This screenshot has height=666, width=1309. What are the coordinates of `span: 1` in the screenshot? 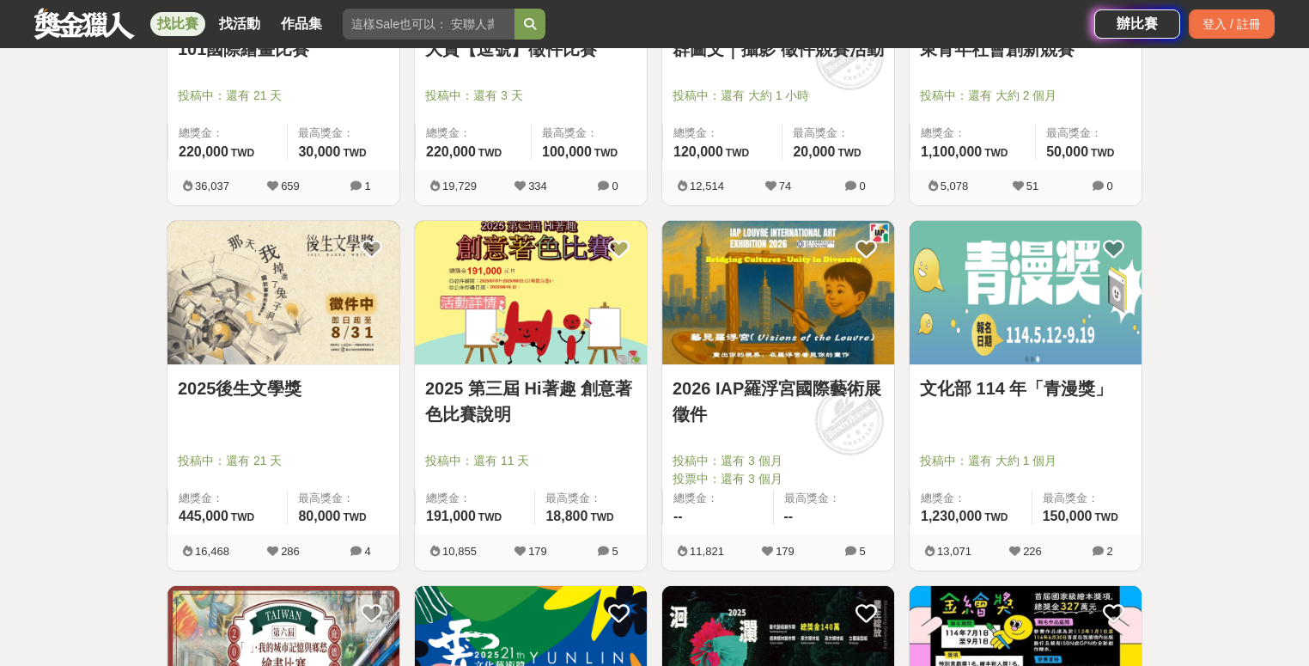 It's located at (367, 186).